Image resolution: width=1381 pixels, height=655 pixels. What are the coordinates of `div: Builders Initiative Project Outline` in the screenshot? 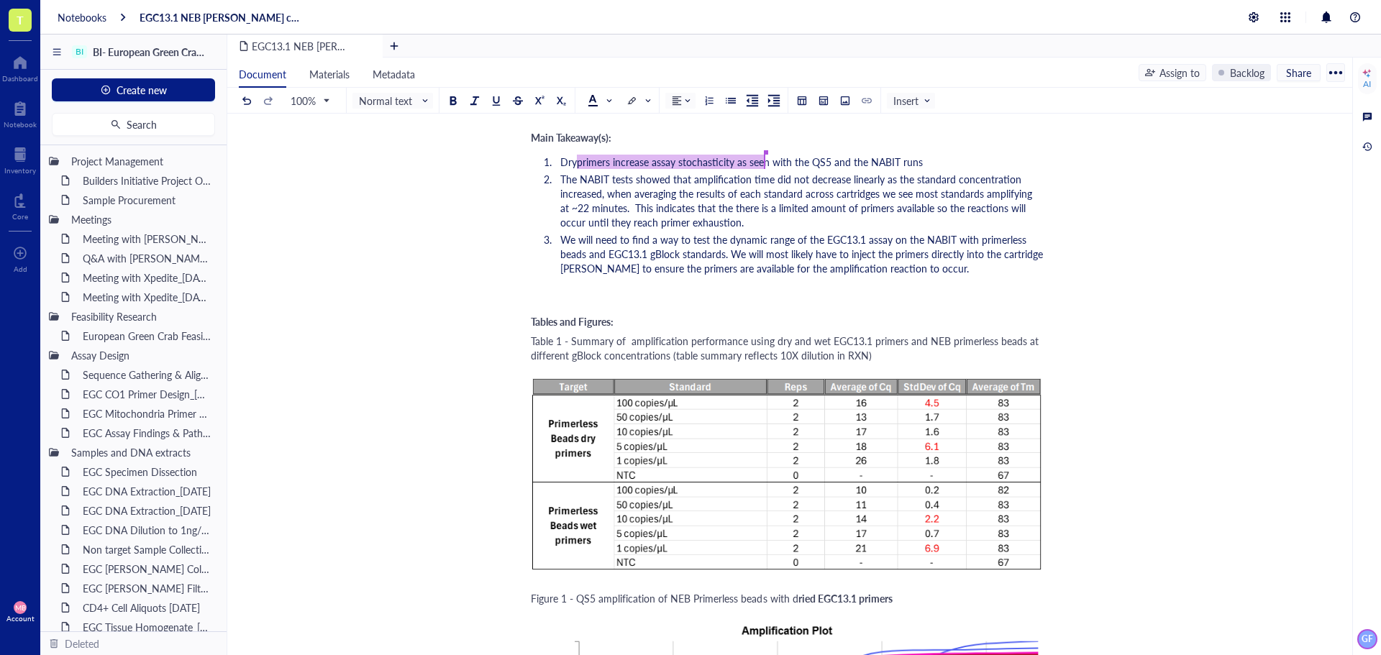 It's located at (147, 181).